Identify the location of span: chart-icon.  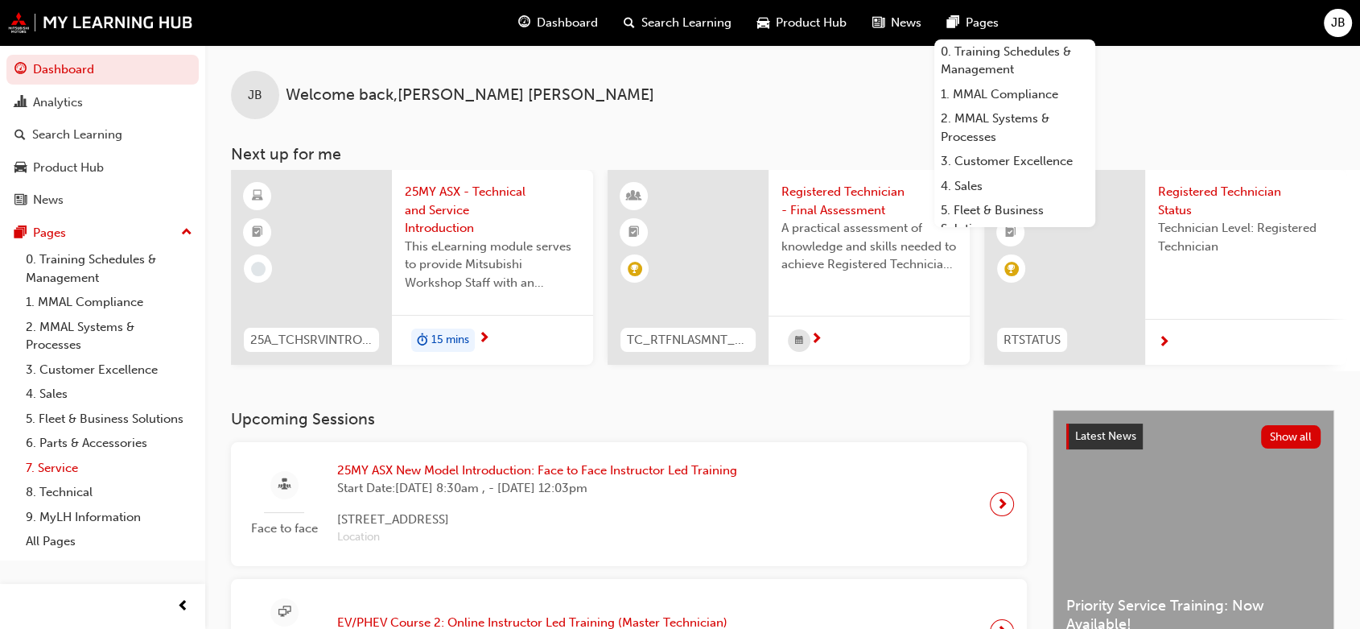
(20, 103).